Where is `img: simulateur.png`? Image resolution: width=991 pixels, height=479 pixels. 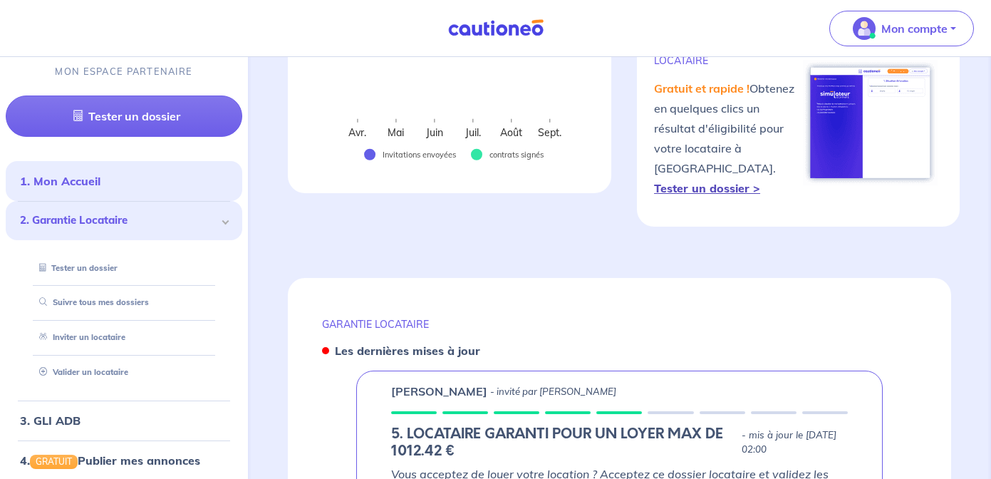 img: simulateur.png is located at coordinates (870, 123).